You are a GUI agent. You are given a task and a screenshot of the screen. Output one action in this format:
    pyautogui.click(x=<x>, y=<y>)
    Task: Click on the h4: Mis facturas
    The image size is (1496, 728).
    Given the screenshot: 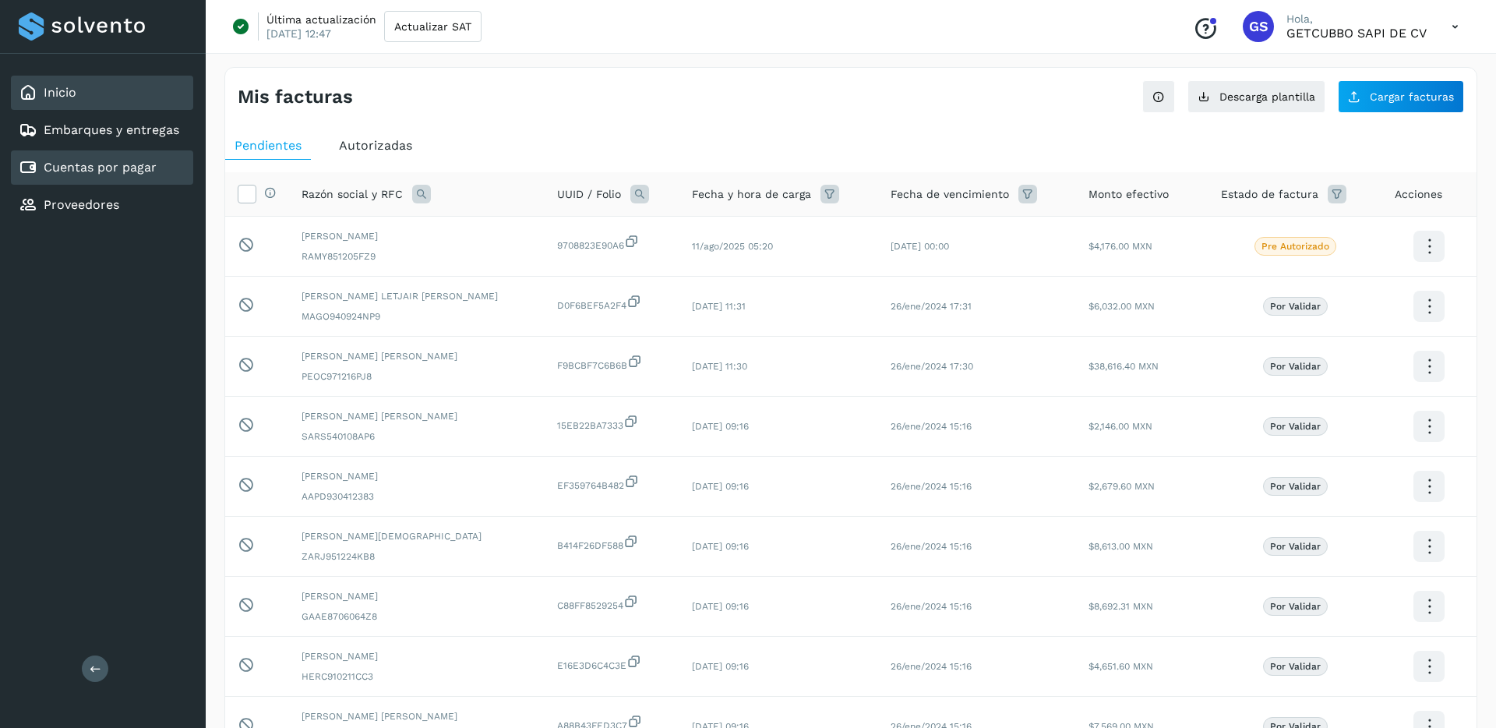 What is the action you would take?
    pyautogui.click(x=295, y=97)
    